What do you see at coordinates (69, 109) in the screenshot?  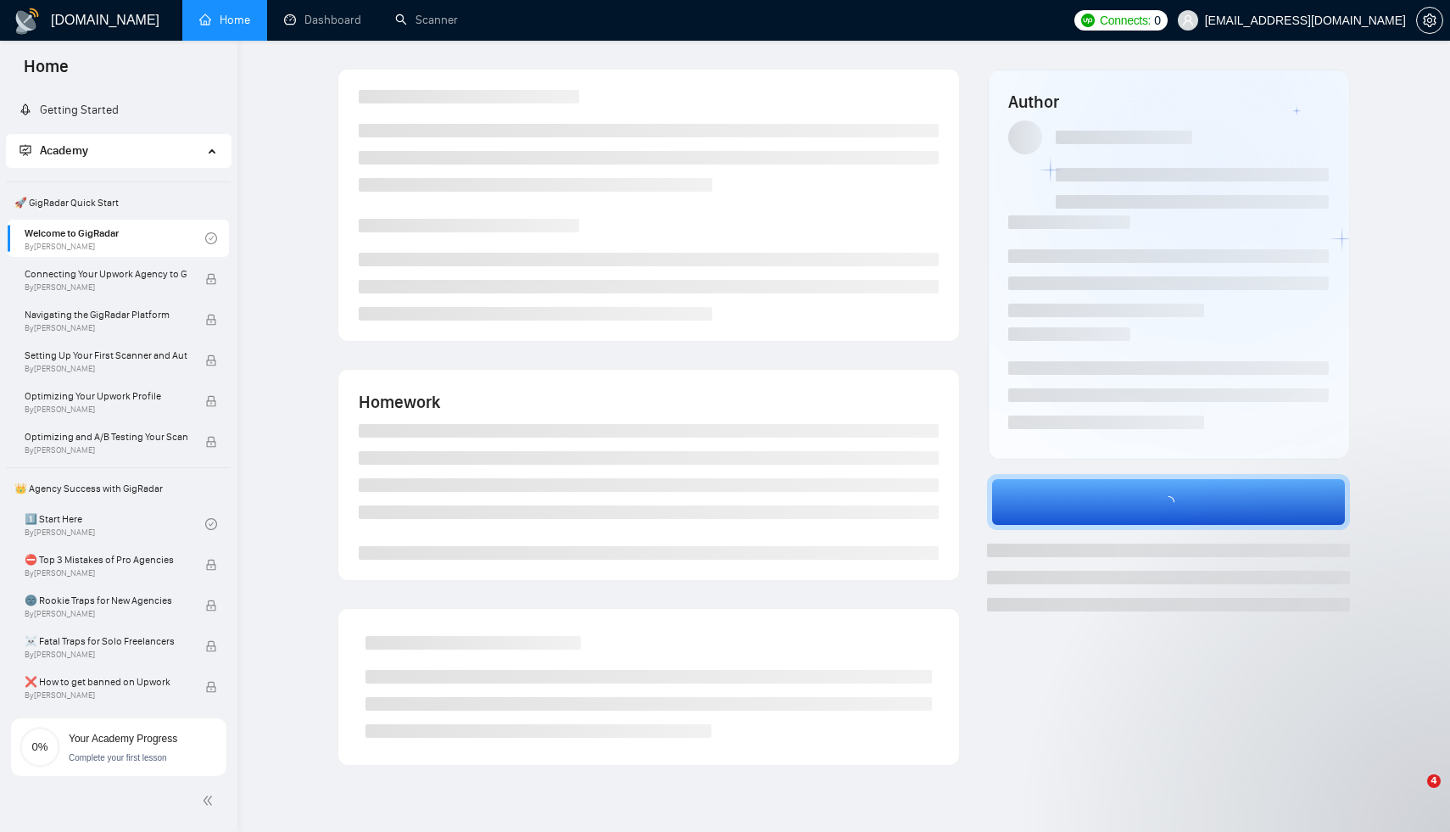 I see `a: rocketGetting Started` at bounding box center [69, 109].